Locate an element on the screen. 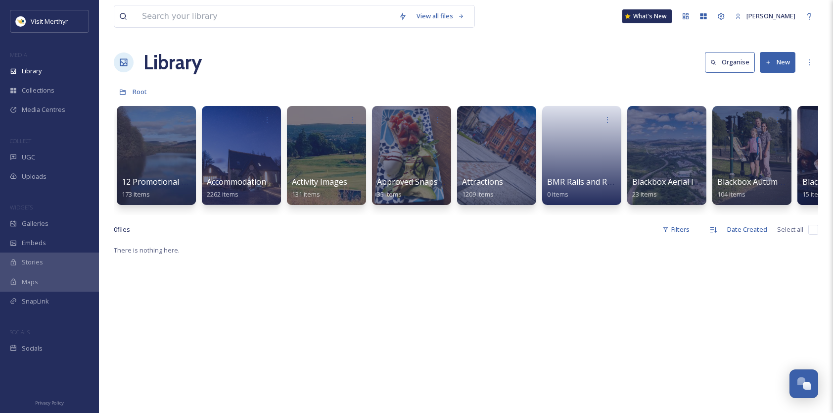  a: Library is located at coordinates (173, 62).